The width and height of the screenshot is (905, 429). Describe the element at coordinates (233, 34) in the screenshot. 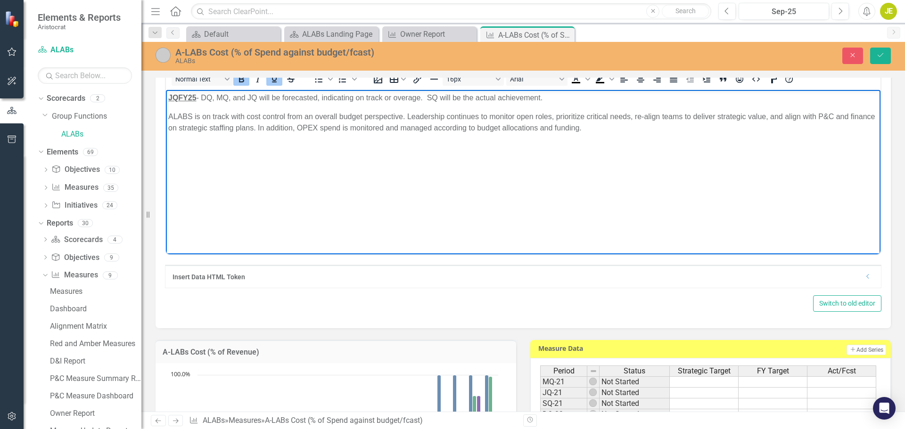

I see `a: Default` at that location.